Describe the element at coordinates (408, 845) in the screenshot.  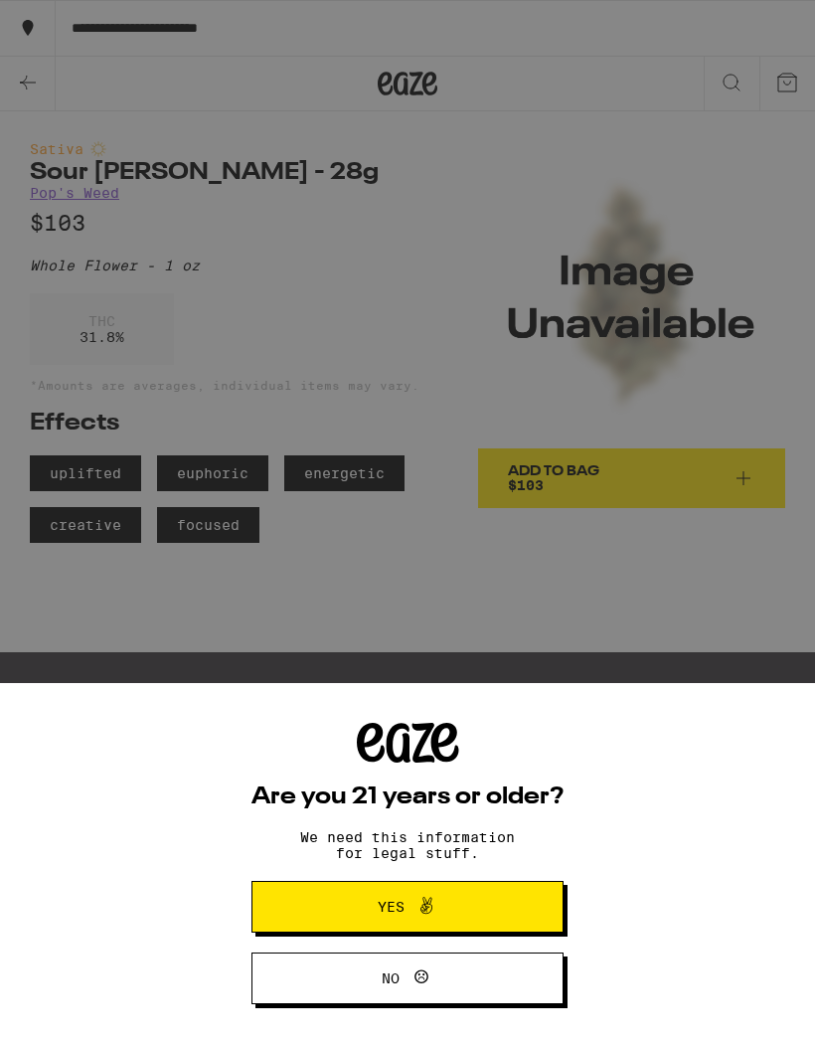
I see `p: We need this information for legal stuff.` at that location.